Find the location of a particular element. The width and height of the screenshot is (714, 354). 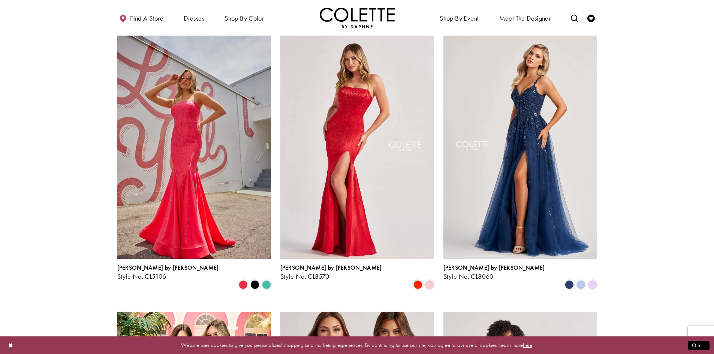

a: Visit Colette by Daphne Style No. CL5106 Page is located at coordinates (194, 147).